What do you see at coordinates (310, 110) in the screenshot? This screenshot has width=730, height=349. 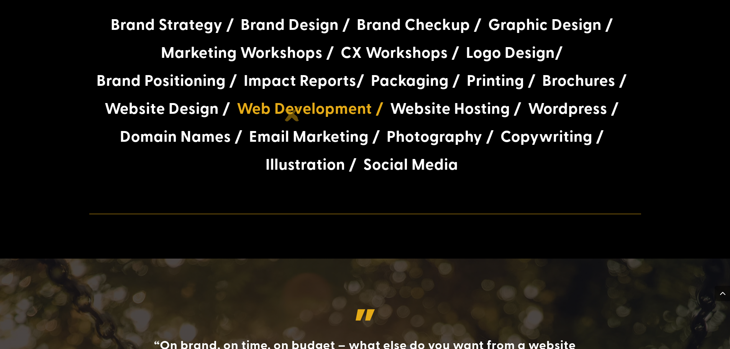 I see `h3: Web Development /` at bounding box center [310, 110].